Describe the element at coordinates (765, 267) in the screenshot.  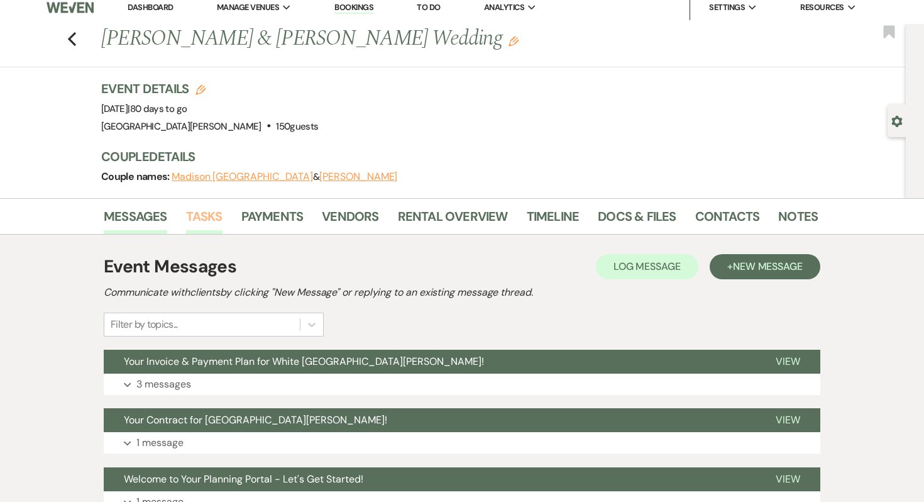
I see `button: +New Message` at that location.